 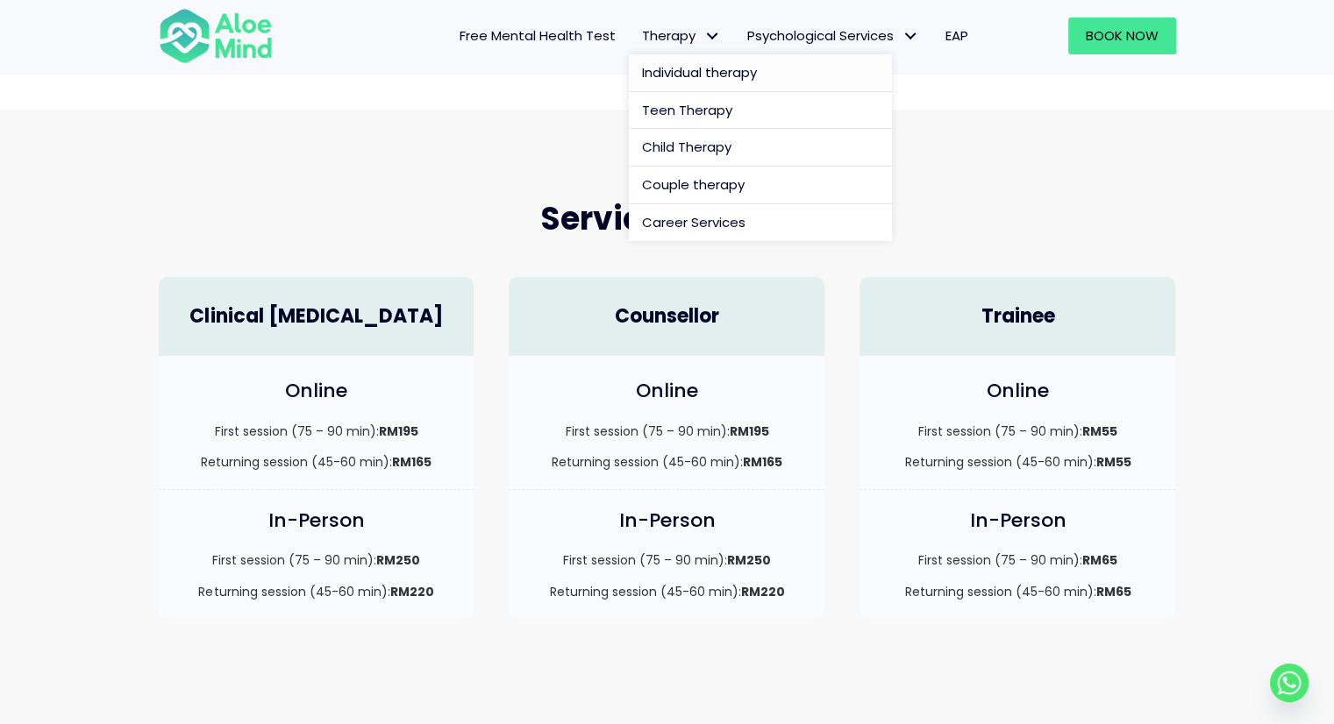 I want to click on a: Couple therapy, so click(x=760, y=185).